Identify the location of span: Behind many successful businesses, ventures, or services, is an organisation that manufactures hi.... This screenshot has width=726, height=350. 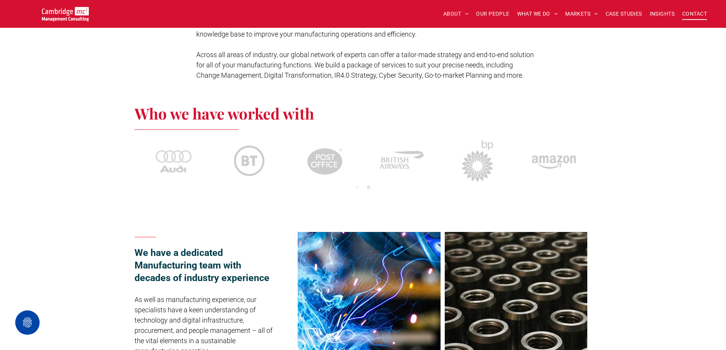
(365, 24).